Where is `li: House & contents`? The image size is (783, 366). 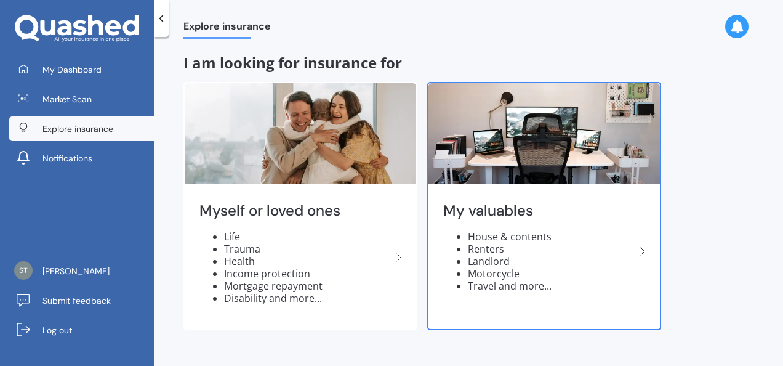 li: House & contents is located at coordinates (551, 236).